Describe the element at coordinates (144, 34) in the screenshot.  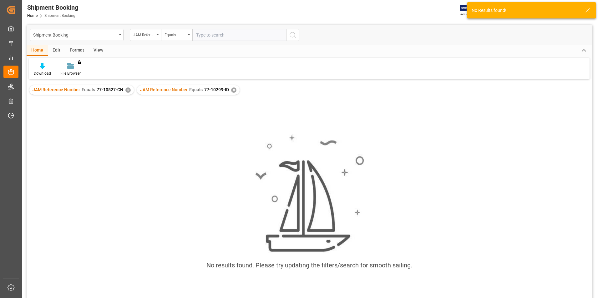
I see `div: JAM Reference Number` at that location.